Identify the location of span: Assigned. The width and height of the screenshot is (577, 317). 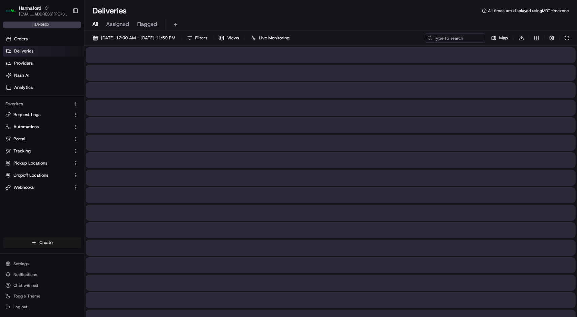
(118, 24).